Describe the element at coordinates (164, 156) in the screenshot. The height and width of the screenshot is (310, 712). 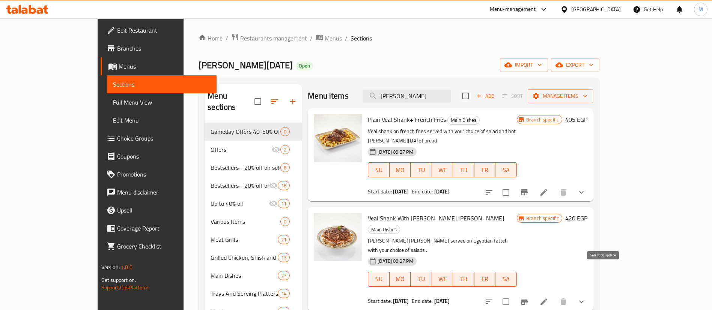
I see `span: Coupons` at that location.